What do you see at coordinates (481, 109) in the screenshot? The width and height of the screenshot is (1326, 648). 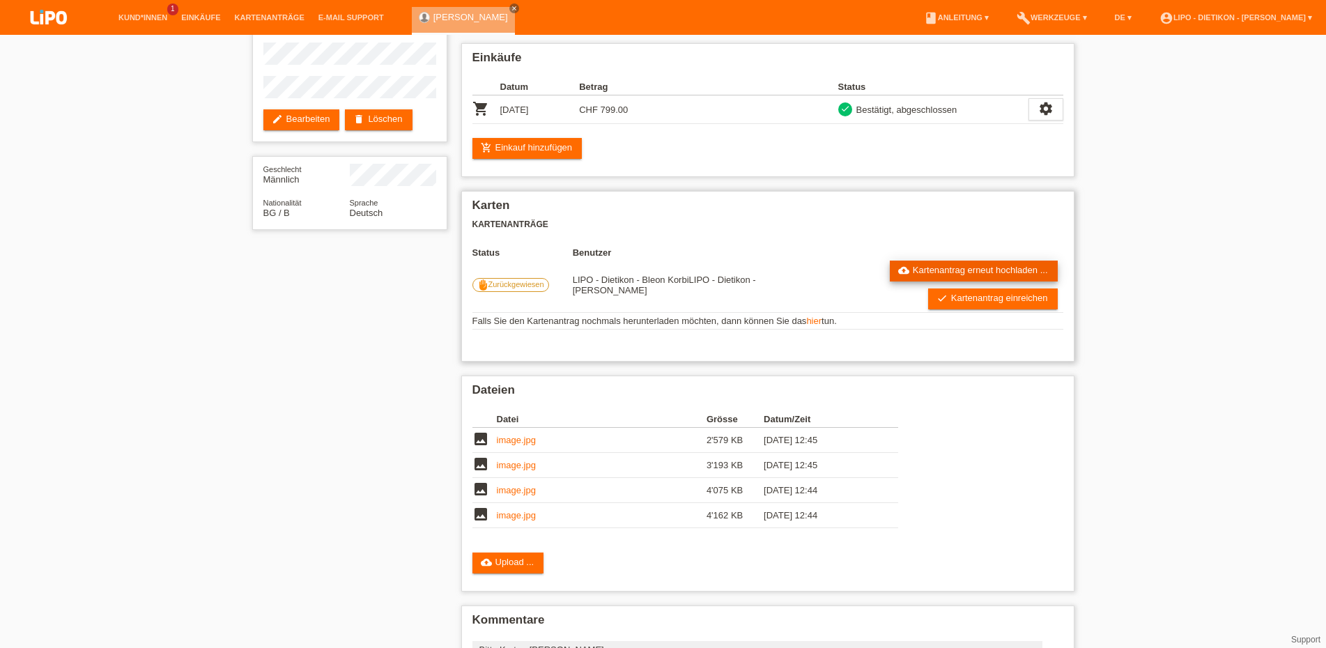 I see `i: POSP00026168` at bounding box center [481, 109].